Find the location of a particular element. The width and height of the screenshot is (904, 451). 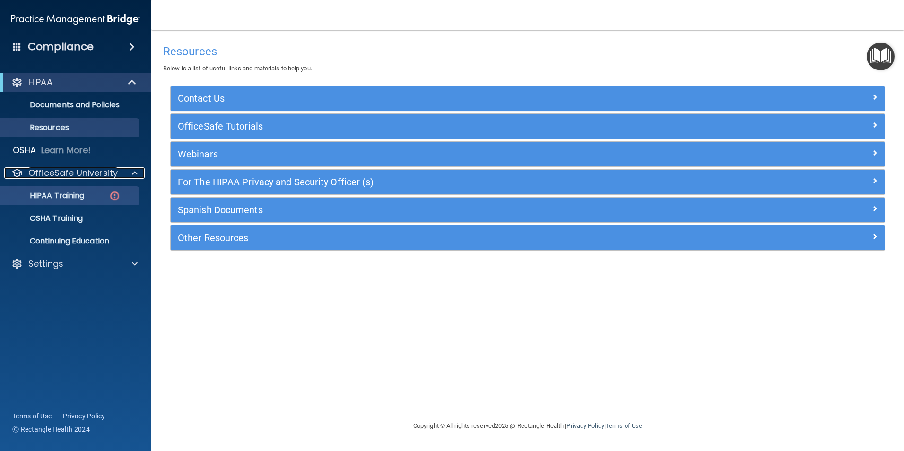

h5: Other Resources is located at coordinates (438, 238).